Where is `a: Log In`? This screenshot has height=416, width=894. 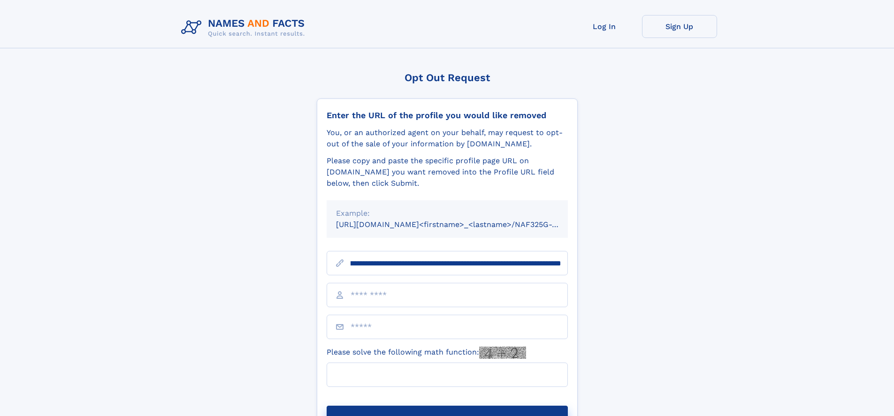
a: Log In is located at coordinates (604, 26).